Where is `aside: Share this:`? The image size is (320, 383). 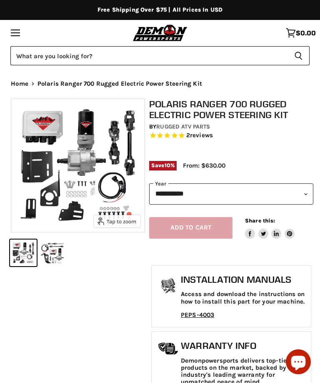
aside: Share this: is located at coordinates (269, 228).